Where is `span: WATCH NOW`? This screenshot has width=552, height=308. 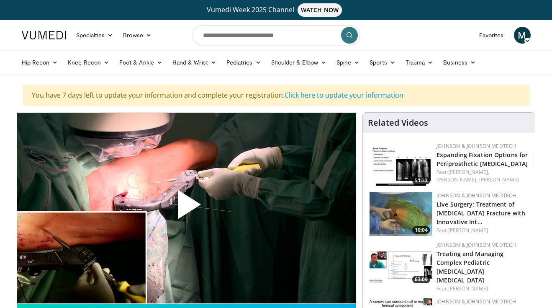 span: WATCH NOW is located at coordinates (320, 10).